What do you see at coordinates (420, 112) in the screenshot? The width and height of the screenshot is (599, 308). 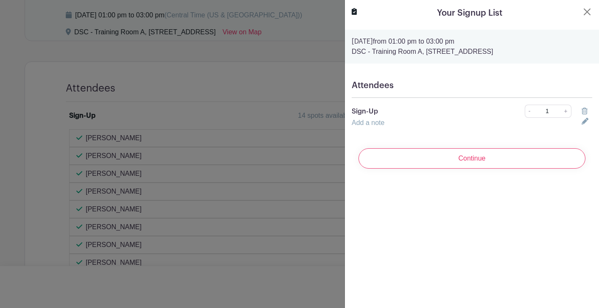 I see `p: Sign-Up` at bounding box center [420, 112].